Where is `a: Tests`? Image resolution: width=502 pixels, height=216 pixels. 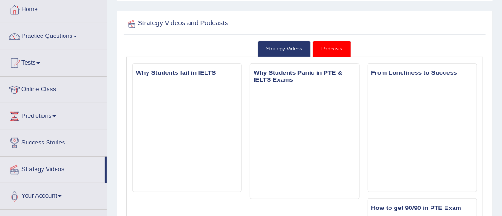
a: Tests is located at coordinates (54, 62).